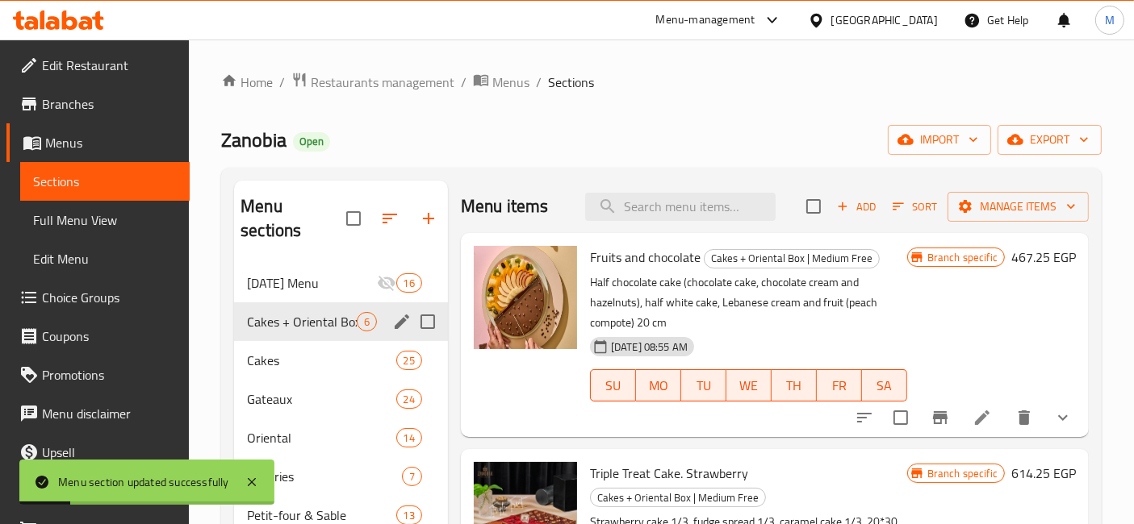 The height and width of the screenshot is (524, 1134). Describe the element at coordinates (658, 386) in the screenshot. I see `span: MO` at that location.